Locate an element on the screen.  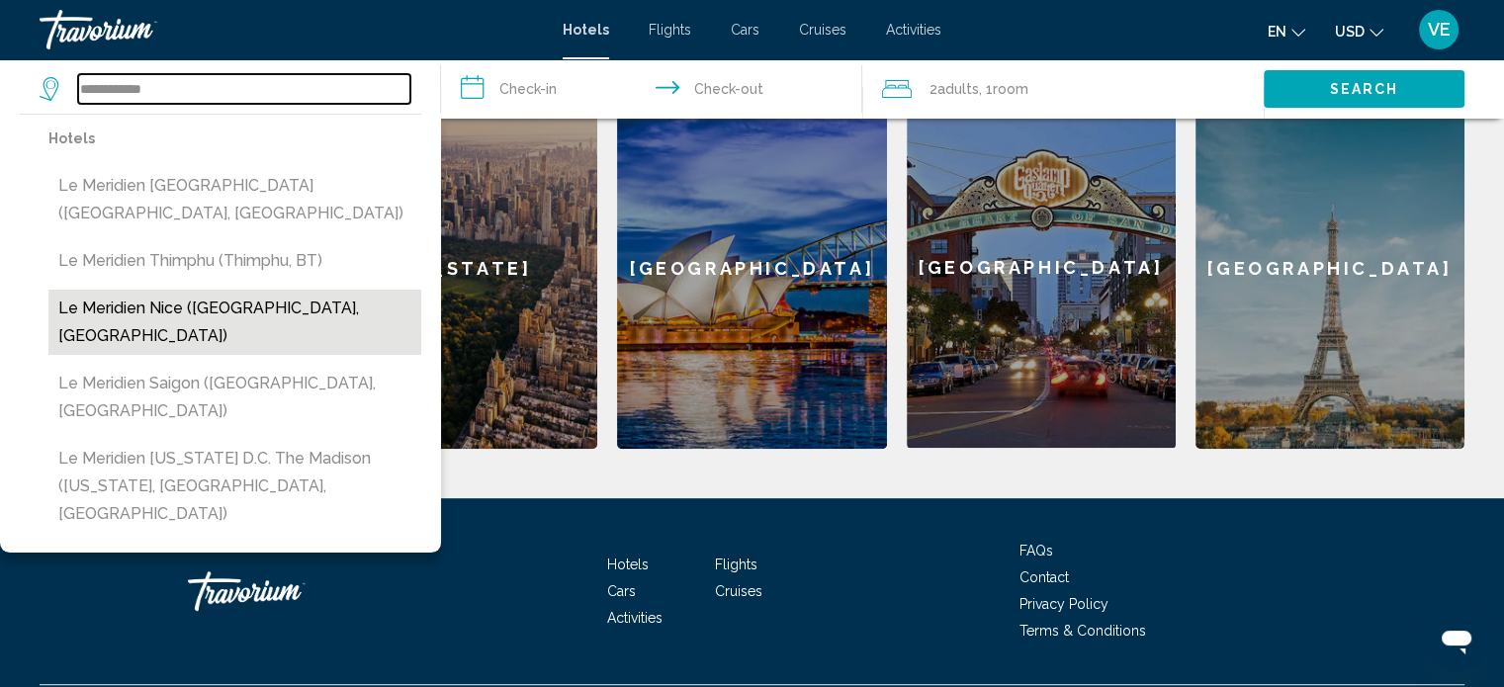
button: Change language is located at coordinates (1287, 31).